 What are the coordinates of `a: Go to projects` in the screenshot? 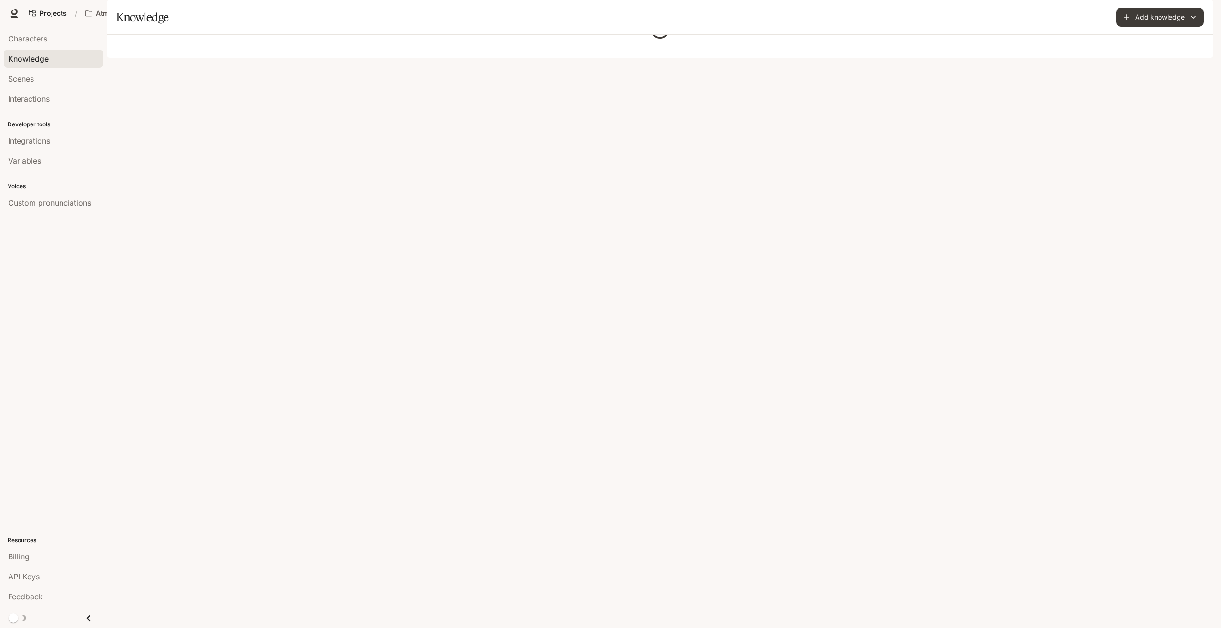 It's located at (48, 13).